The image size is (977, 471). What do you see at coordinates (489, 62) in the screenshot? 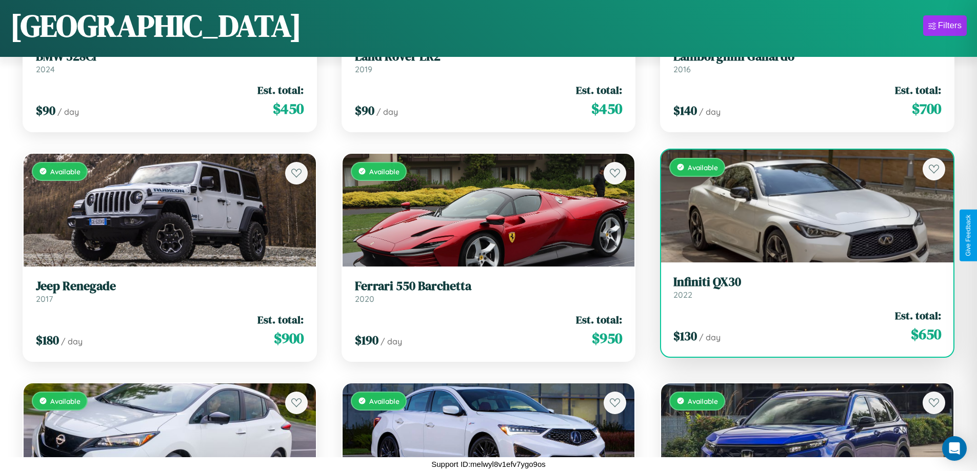
I see `a: Land Rover LR22019` at bounding box center [489, 62].